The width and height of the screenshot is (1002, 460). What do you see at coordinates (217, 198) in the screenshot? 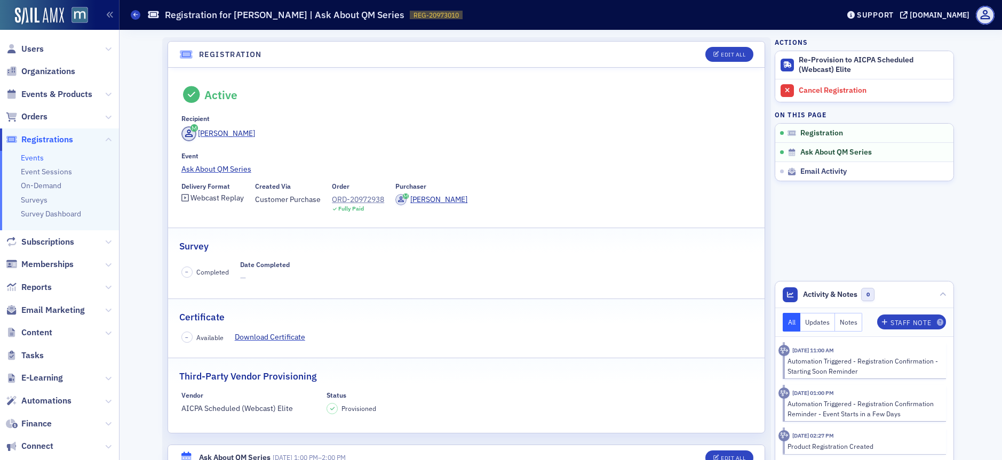
I see `div: Webcast Replay` at bounding box center [217, 198].